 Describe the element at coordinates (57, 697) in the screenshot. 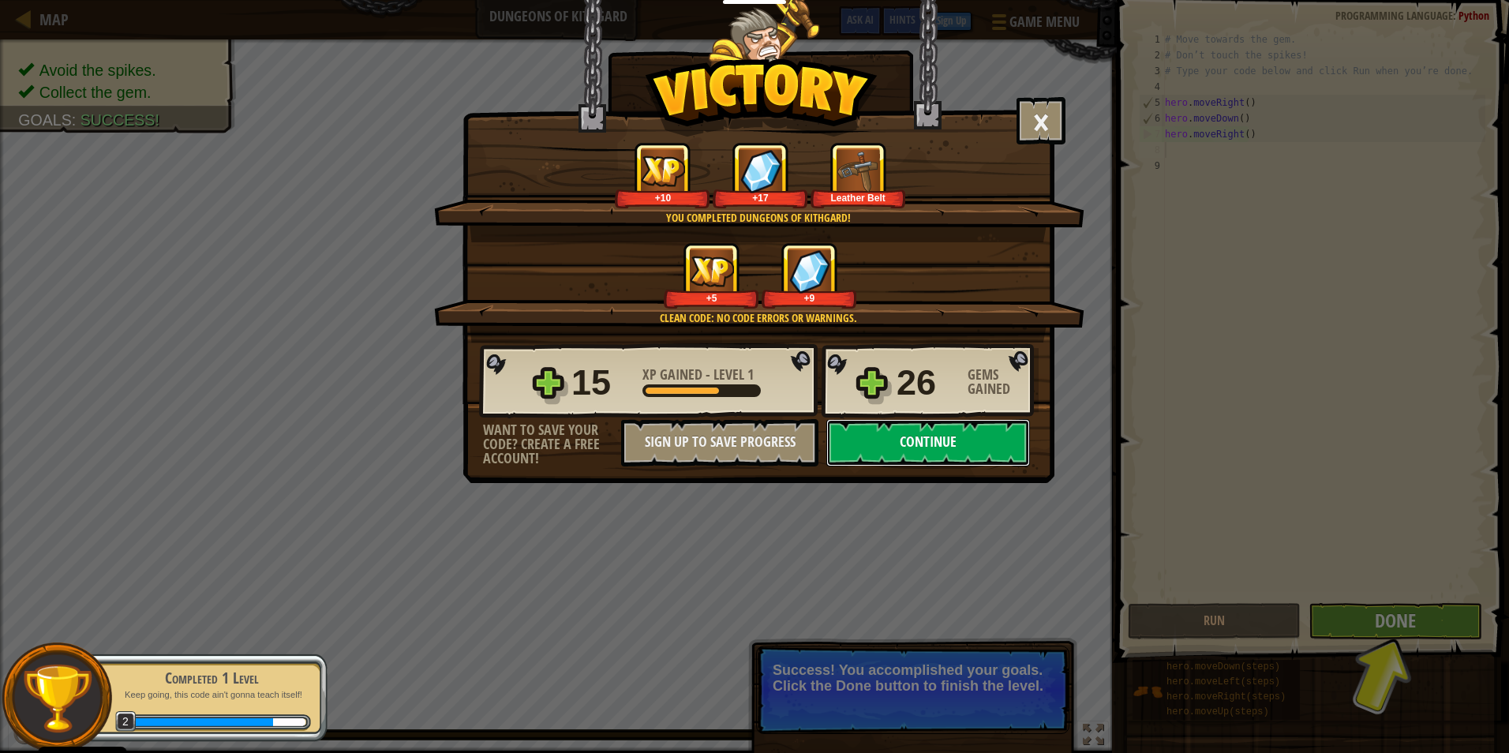

I see `img: trophy.png` at that location.